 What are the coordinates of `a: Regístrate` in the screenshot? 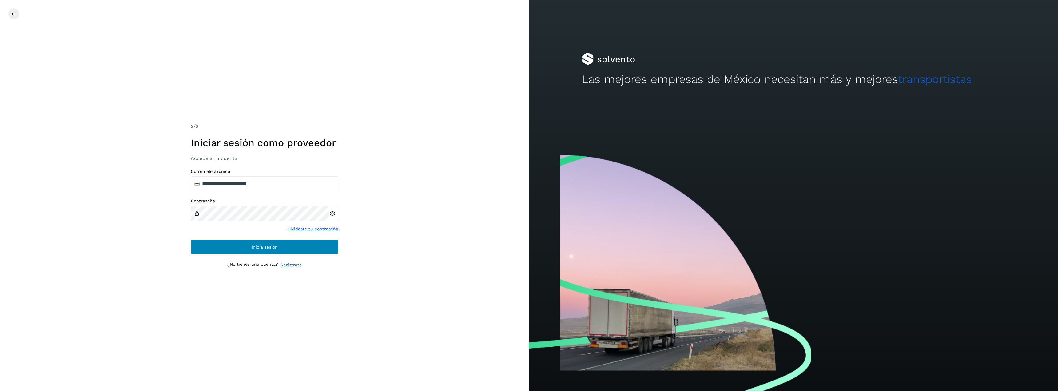 It's located at (291, 265).